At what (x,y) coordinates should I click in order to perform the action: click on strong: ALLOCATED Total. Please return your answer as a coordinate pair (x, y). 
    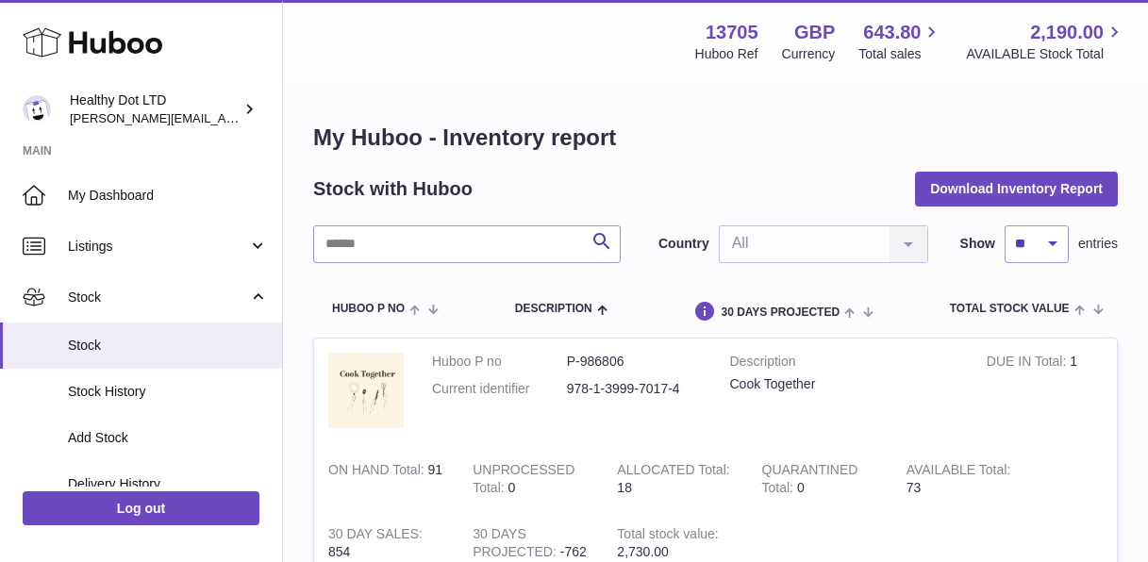
    Looking at the image, I should click on (672, 472).